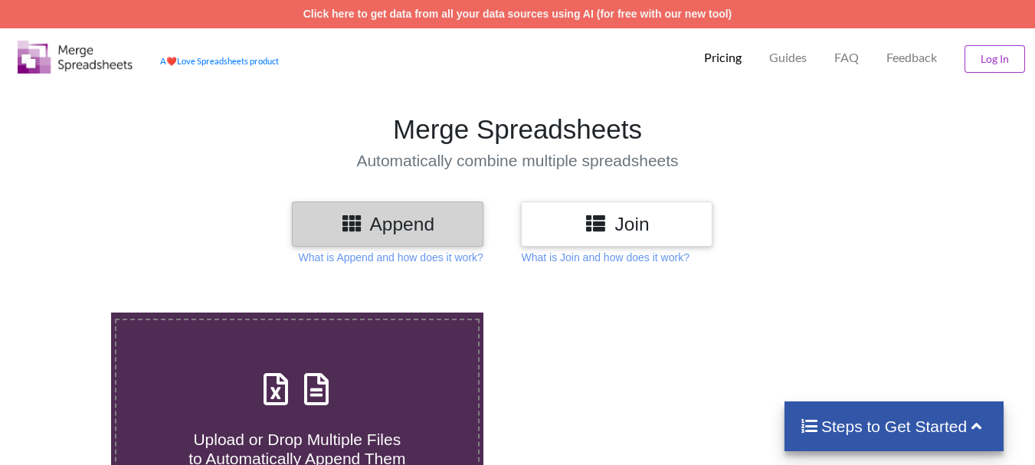 Image resolution: width=1035 pixels, height=465 pixels. What do you see at coordinates (722, 57) in the screenshot?
I see `p: Pricing` at bounding box center [722, 57].